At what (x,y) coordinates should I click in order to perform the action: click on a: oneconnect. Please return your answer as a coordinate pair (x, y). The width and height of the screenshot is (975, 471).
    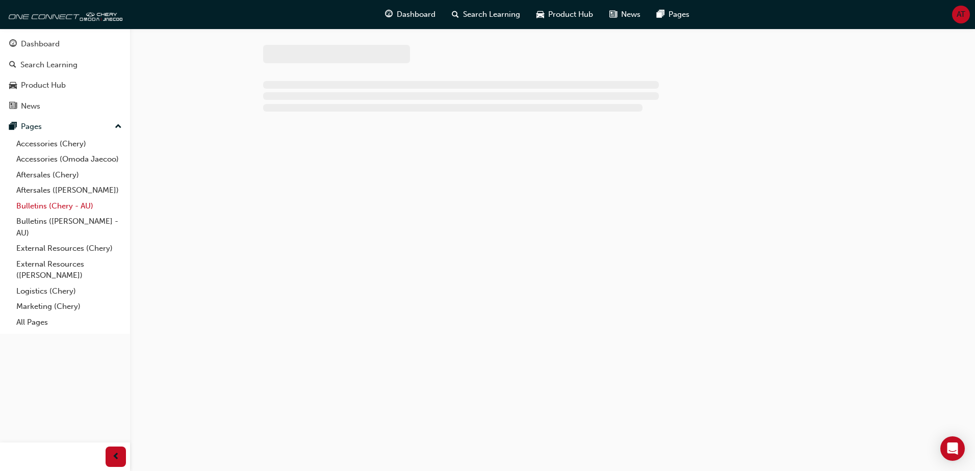
    Looking at the image, I should click on (64, 14).